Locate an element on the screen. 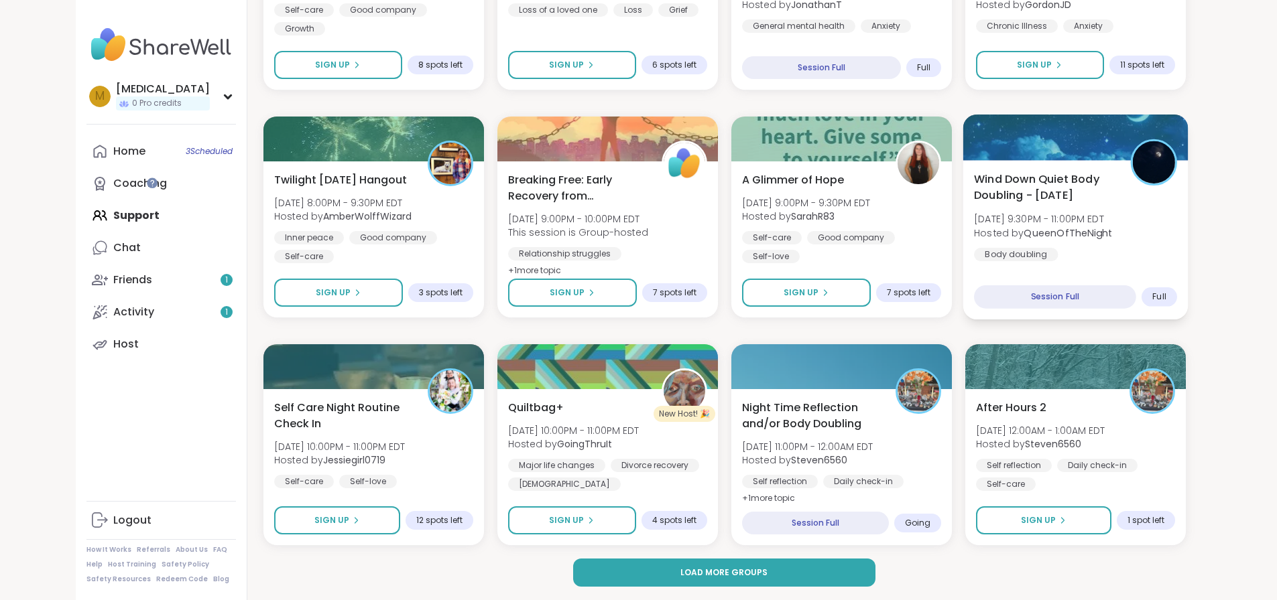  div: Logout is located at coordinates (132, 521).